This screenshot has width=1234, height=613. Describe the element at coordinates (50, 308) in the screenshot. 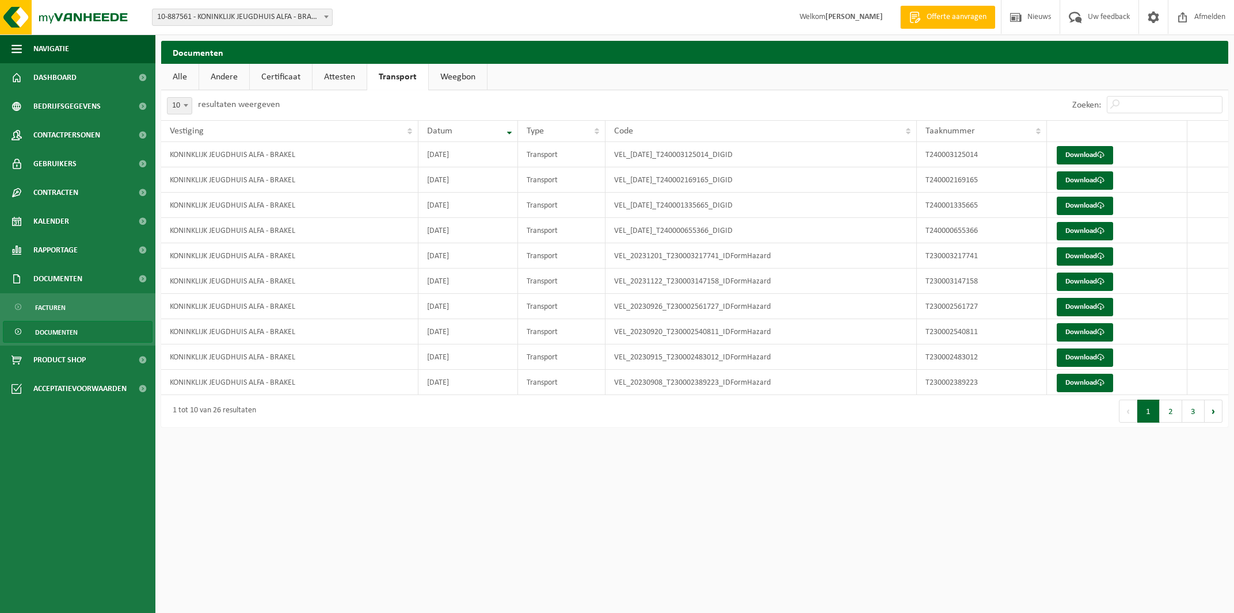

I see `span: Facturen` at that location.